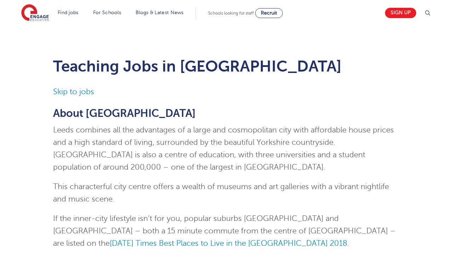 This screenshot has height=255, width=453. Describe the element at coordinates (269, 13) in the screenshot. I see `span: Recruit` at that location.